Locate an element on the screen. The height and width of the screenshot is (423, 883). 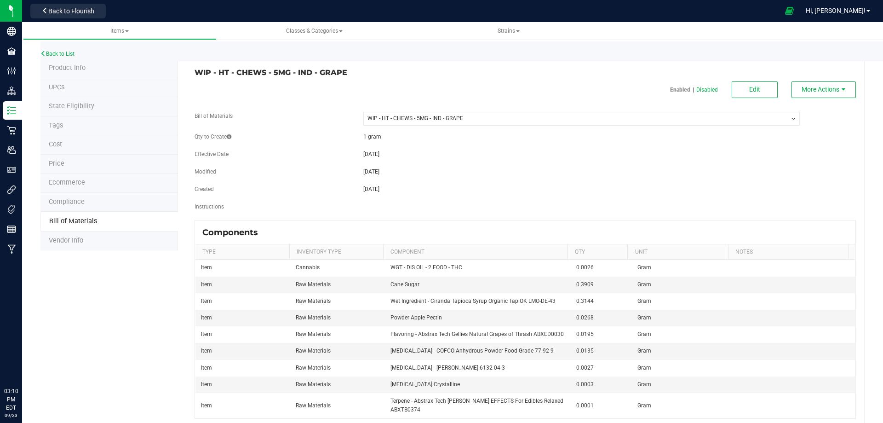
span: 1 gram is located at coordinates (372, 137).